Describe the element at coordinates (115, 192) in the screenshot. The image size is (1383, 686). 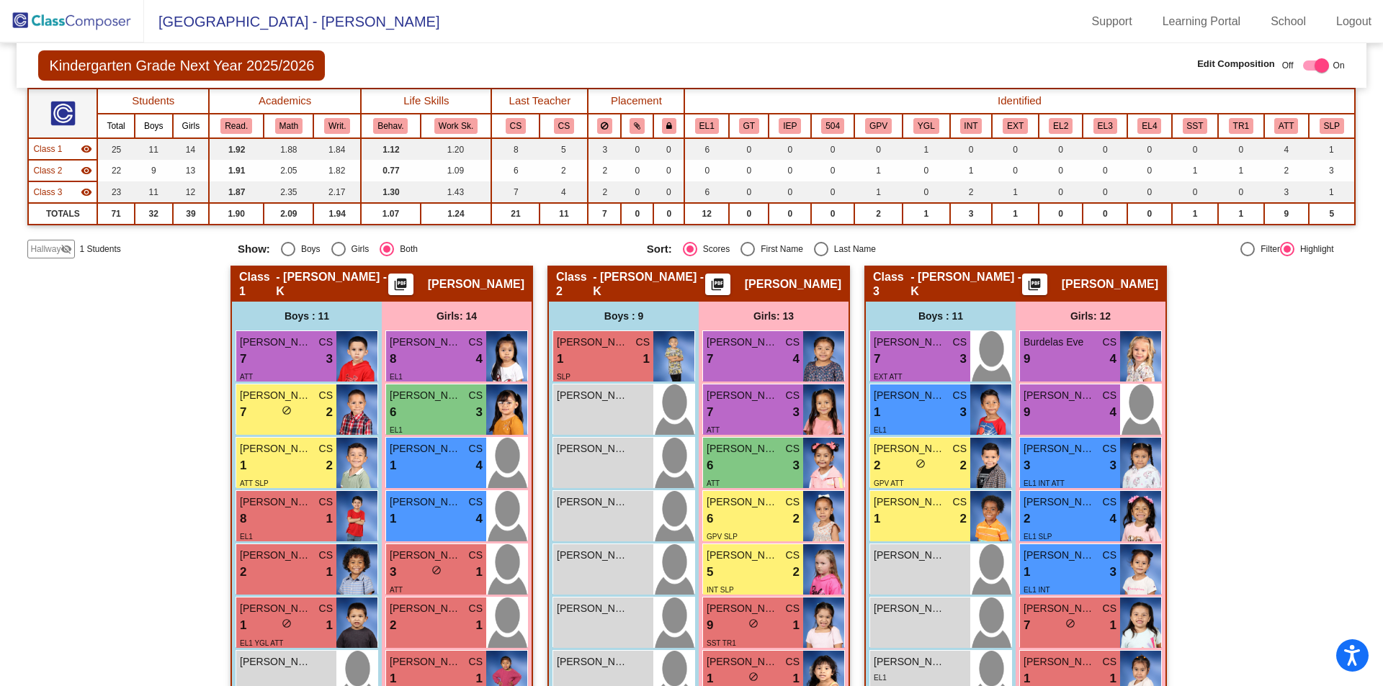
I see `td: 23` at that location.